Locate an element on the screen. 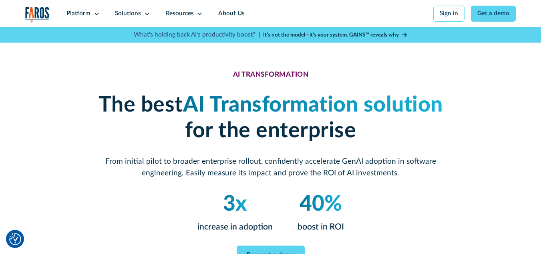  p: boost in ROI is located at coordinates (321, 227).